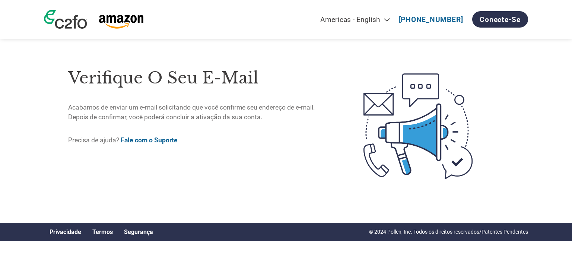 The width and height of the screenshot is (572, 272). Describe the element at coordinates (139, 232) in the screenshot. I see `a: Segurança` at that location.